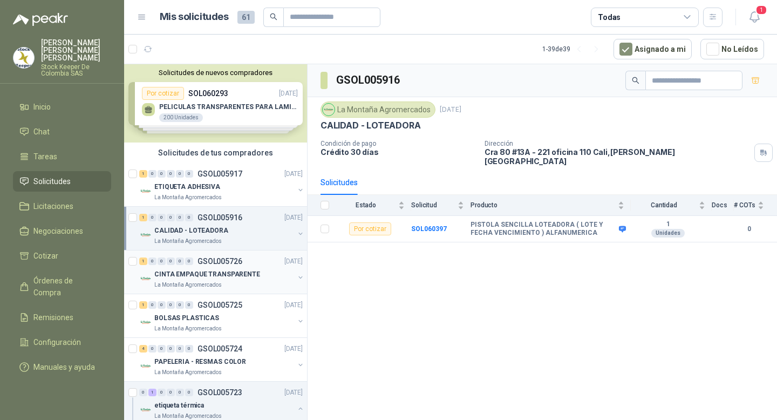 The width and height of the screenshot is (777, 420). Describe the element at coordinates (745, 205) in the screenshot. I see `span: # COTs` at that location.